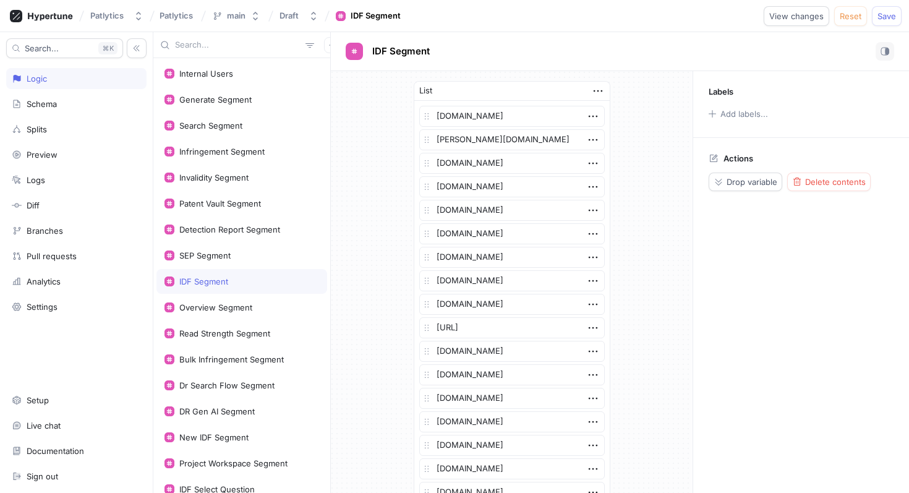 This screenshot has height=493, width=909. I want to click on div: Diff, so click(33, 205).